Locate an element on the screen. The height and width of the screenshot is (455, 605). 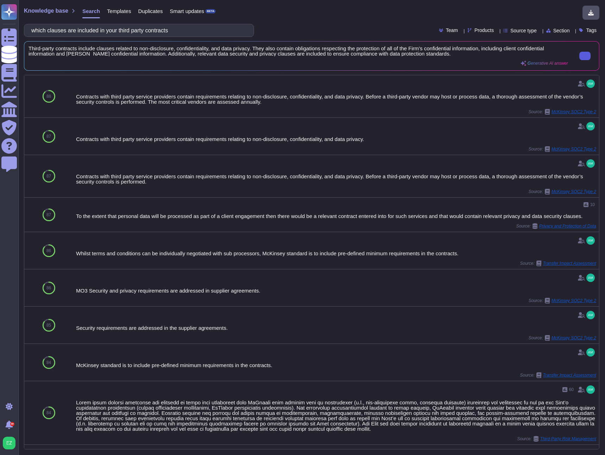
span: Smart updates is located at coordinates (187, 11).